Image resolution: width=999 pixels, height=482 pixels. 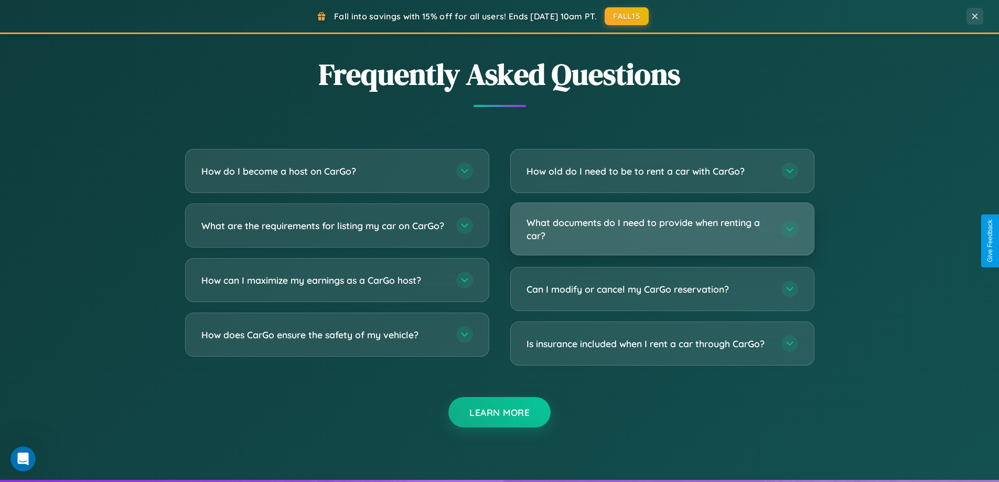 What do you see at coordinates (649, 229) in the screenshot?
I see `h3: What documents do I need to provide when renting a car?` at bounding box center [649, 229].